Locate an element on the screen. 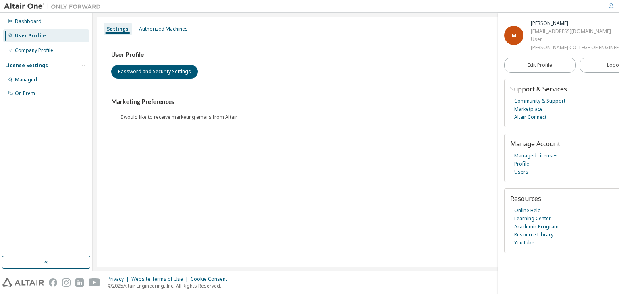 Image resolution: width=619 pixels, height=294 pixels. div: Company Profile is located at coordinates (34, 50).